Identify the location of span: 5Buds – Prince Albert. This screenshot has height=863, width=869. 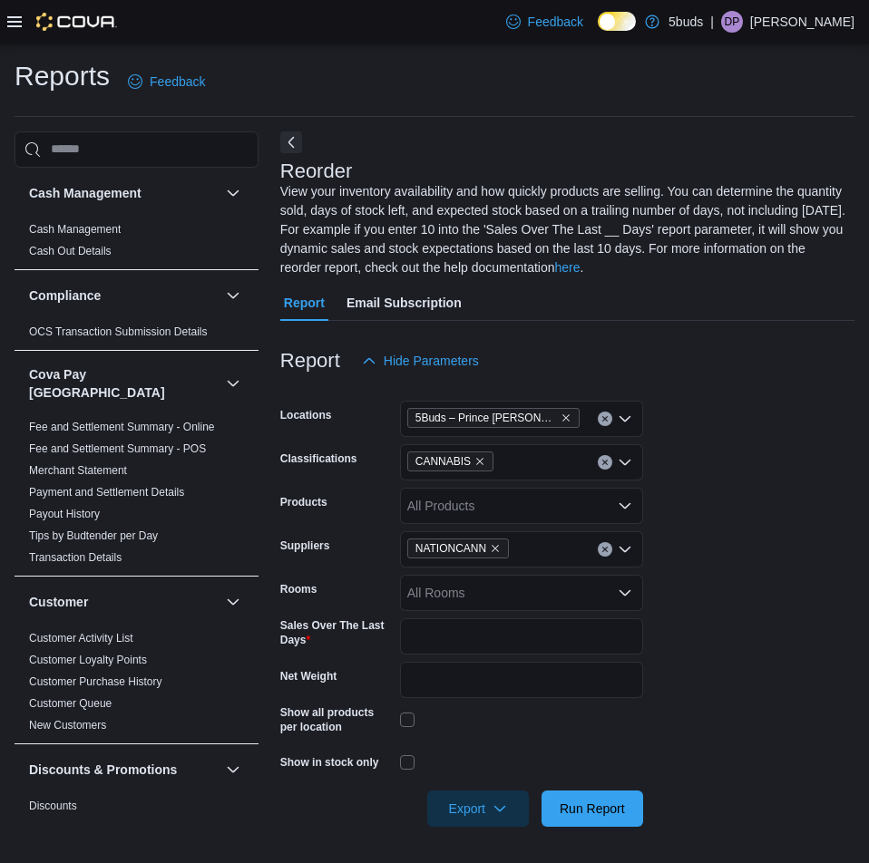
(493, 418).